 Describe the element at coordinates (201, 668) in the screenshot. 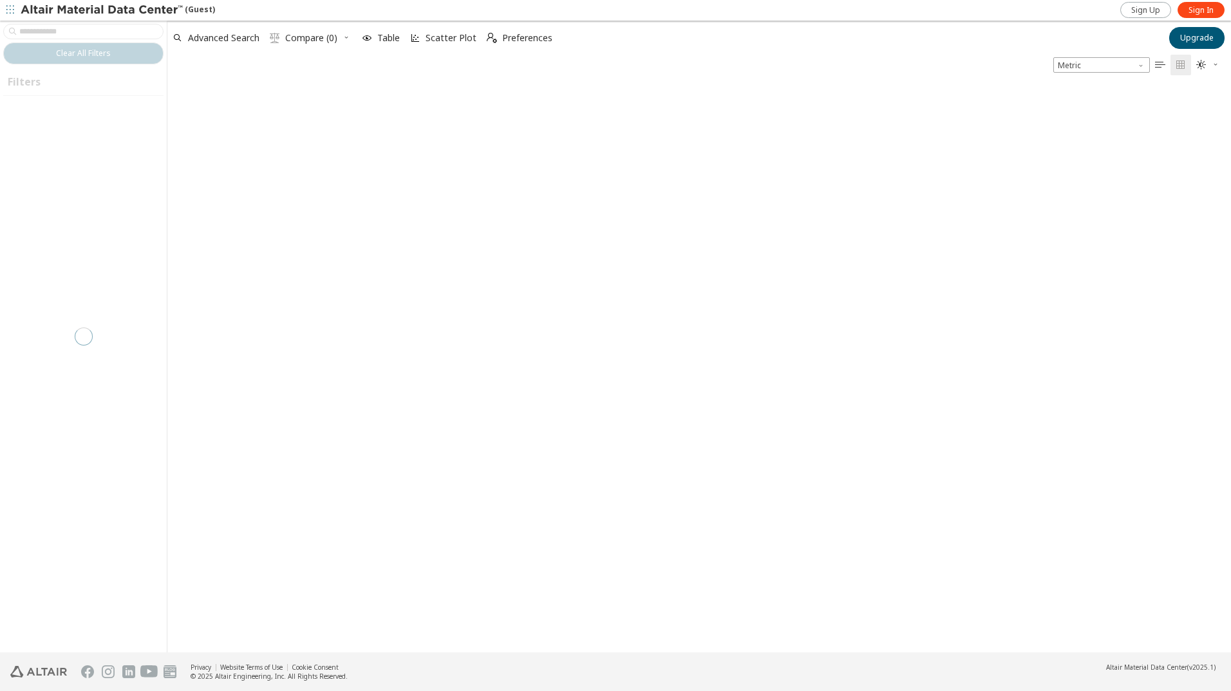

I see `a: Privacy` at that location.